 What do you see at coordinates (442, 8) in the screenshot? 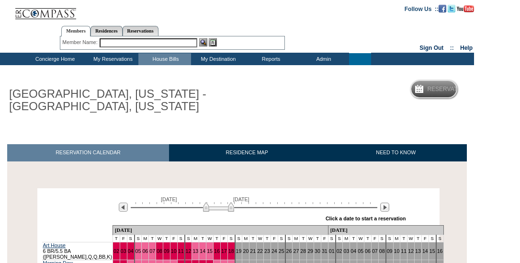
I see `a: Become our fan on Facebook` at bounding box center [442, 8].